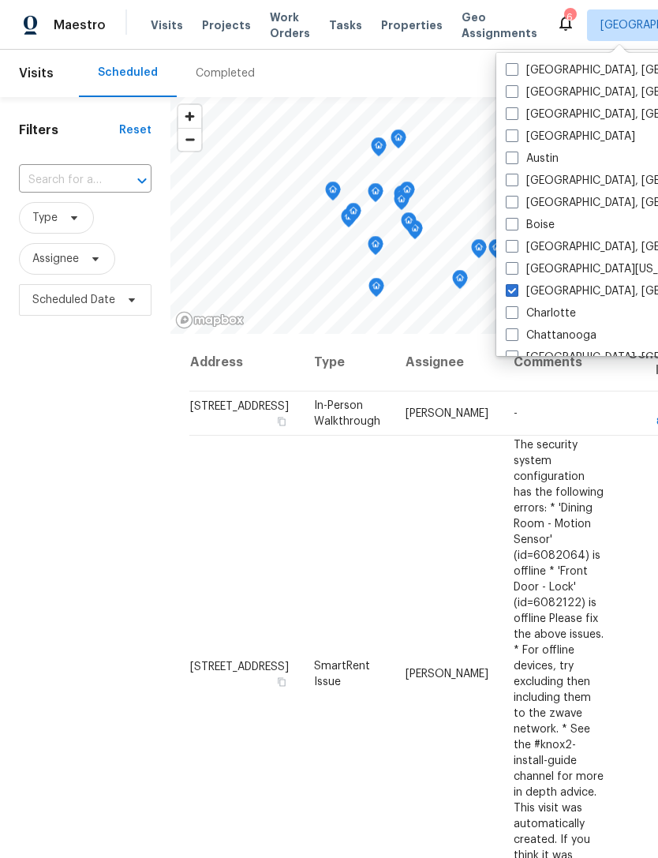  Describe the element at coordinates (541, 313) in the screenshot. I see `label: Charlotte` at that location.